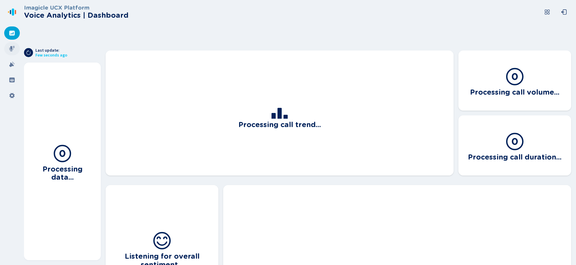  What do you see at coordinates (12, 80) in the screenshot?
I see `div: Groups` at bounding box center [12, 80].